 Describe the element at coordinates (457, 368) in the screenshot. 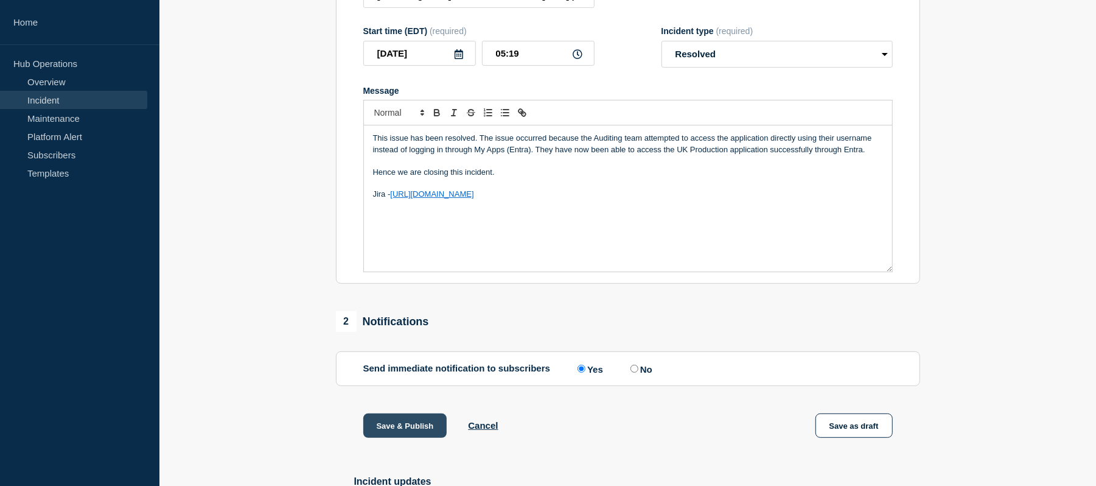

I see `p: Send immediate notification to subscribers` at that location.